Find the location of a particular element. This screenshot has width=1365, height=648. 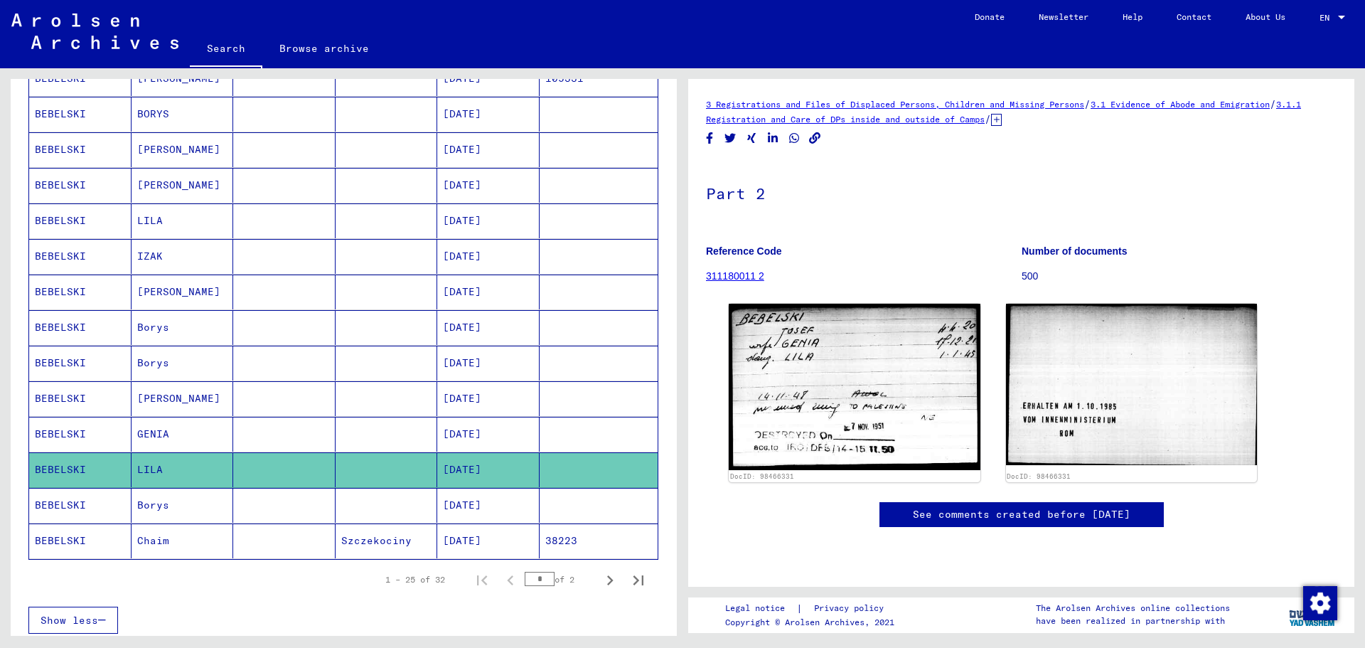

mat-cell: Szczekociny is located at coordinates (387, 540).